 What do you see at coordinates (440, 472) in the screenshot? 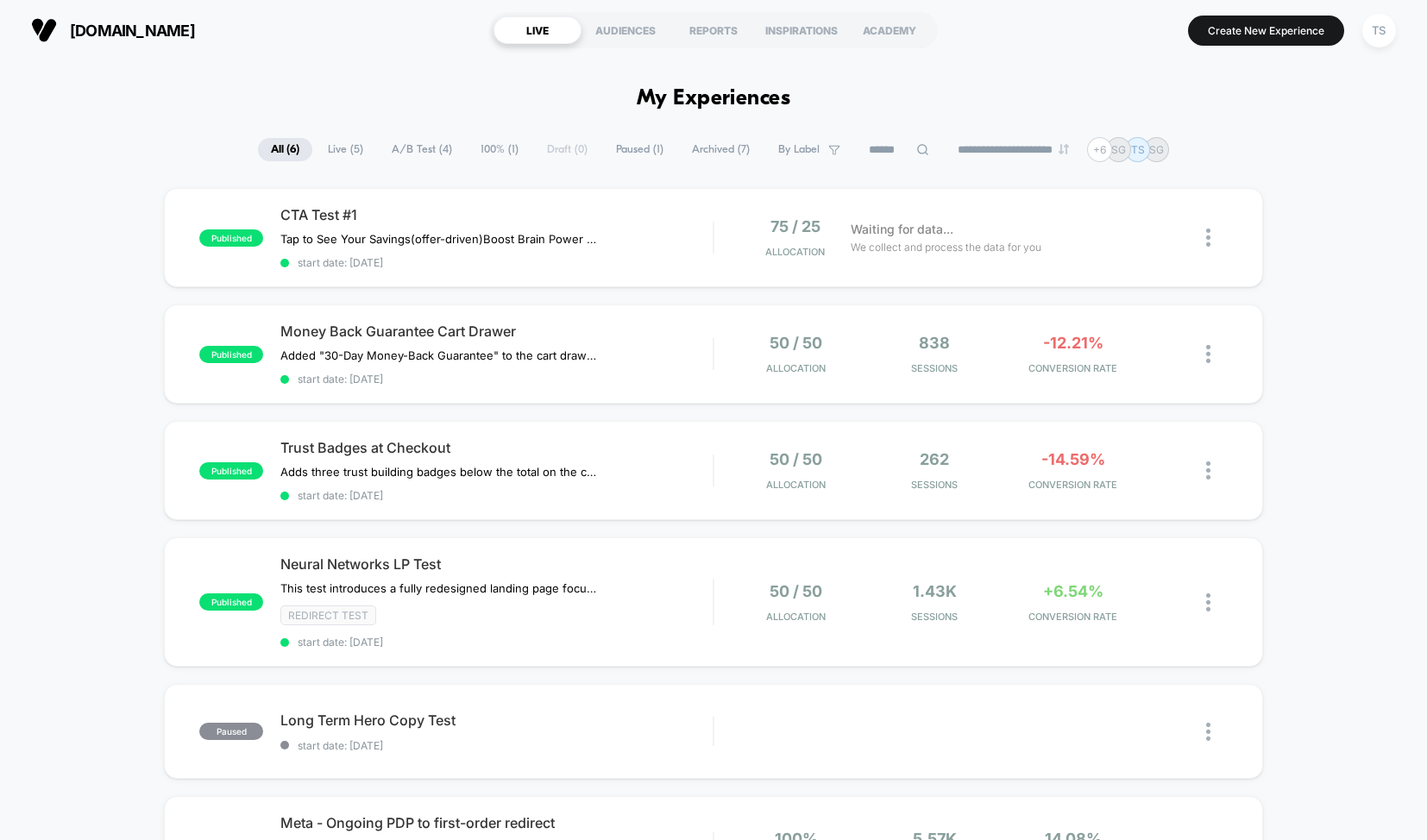
I see `span: Adds three trust building badges below the total on the checkout page.Isolated to exclude /first-...` at bounding box center [440, 472].